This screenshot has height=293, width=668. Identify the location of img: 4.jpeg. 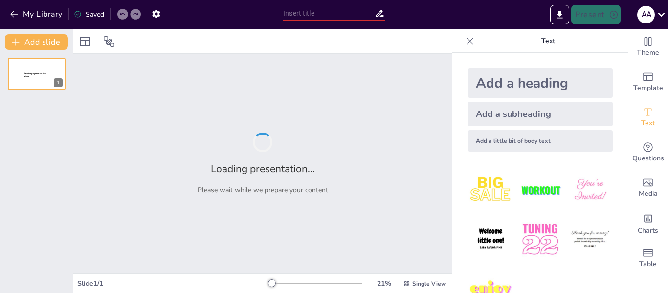
(491, 239).